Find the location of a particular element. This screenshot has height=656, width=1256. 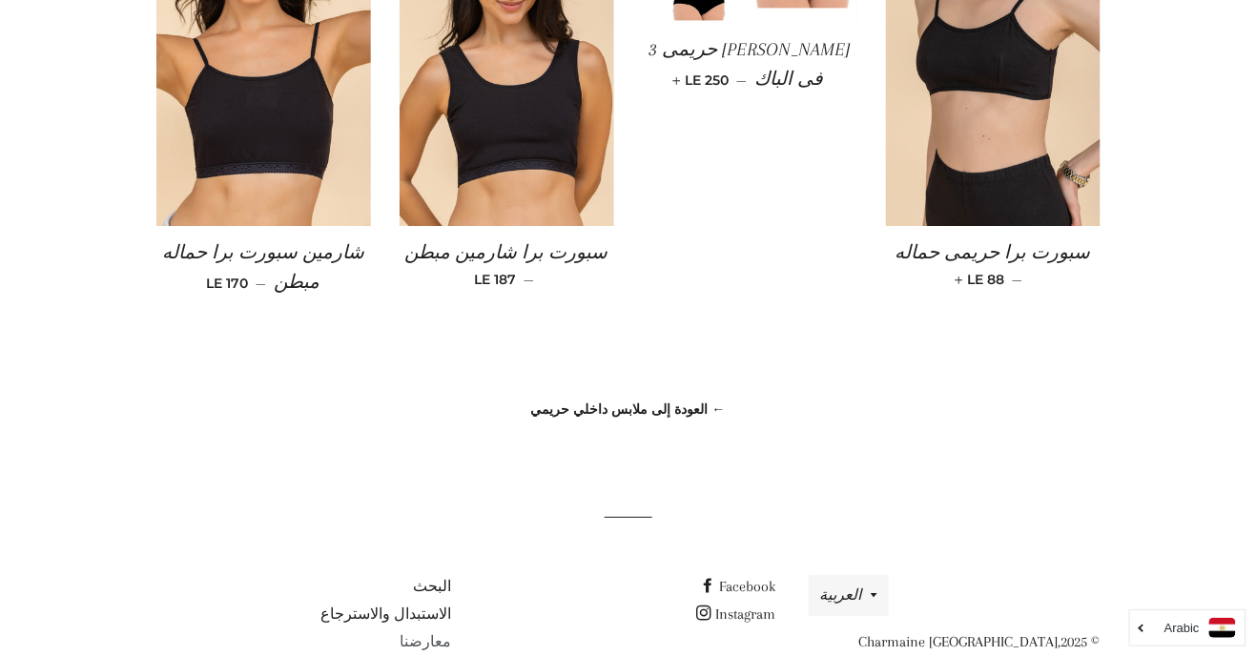

a: البحث is located at coordinates (432, 586).